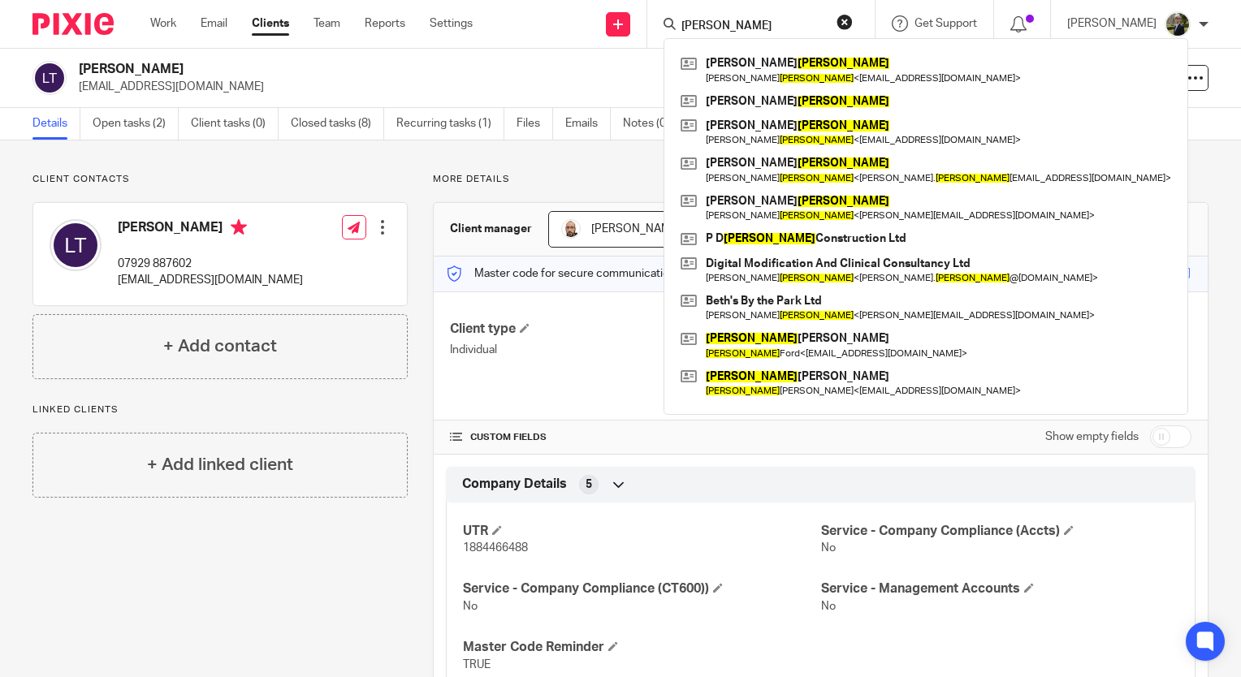 The width and height of the screenshot is (1241, 677). I want to click on a: Team, so click(326, 24).